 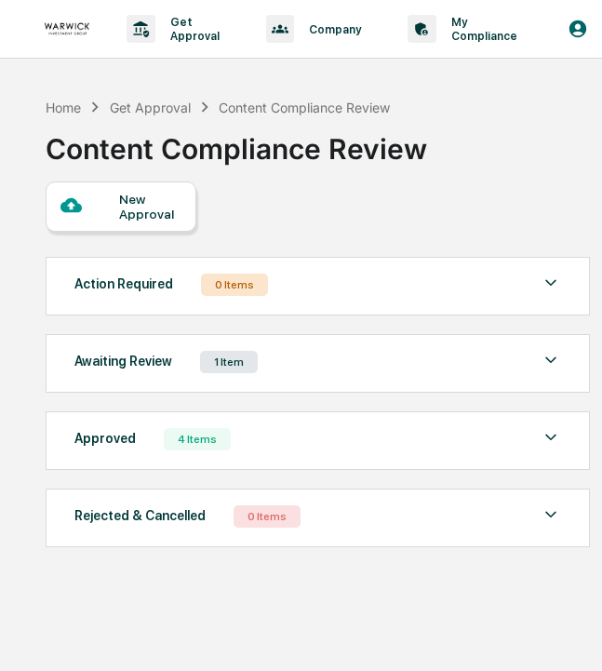 What do you see at coordinates (332, 29) in the screenshot?
I see `p: Company` at bounding box center [332, 29].